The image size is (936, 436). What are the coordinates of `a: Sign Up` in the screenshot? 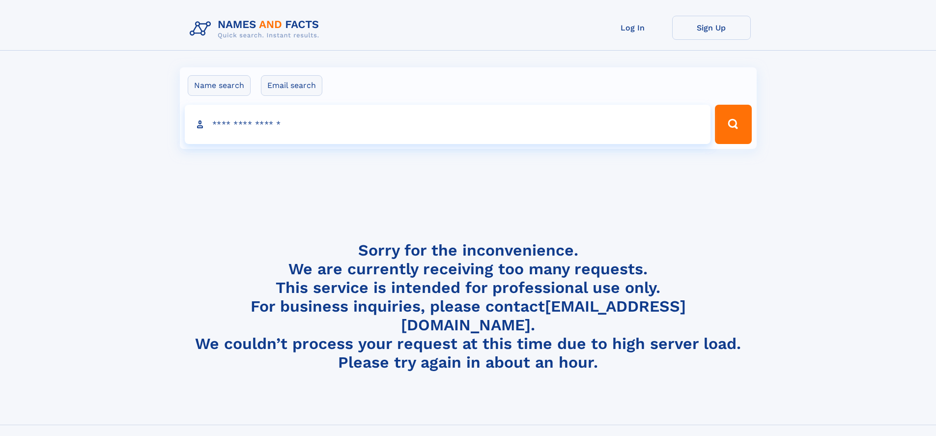 It's located at (711, 28).